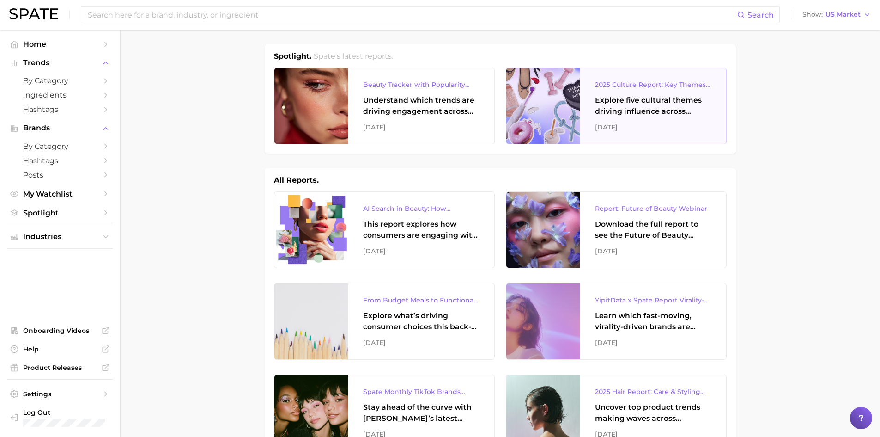 Image resolution: width=880 pixels, height=437 pixels. Describe the element at coordinates (384, 321) in the screenshot. I see `a: From Budget Meals to Functional Snacks: Food & Beverage Trends Shaping Consumer Behavior This Sch...` at that location.